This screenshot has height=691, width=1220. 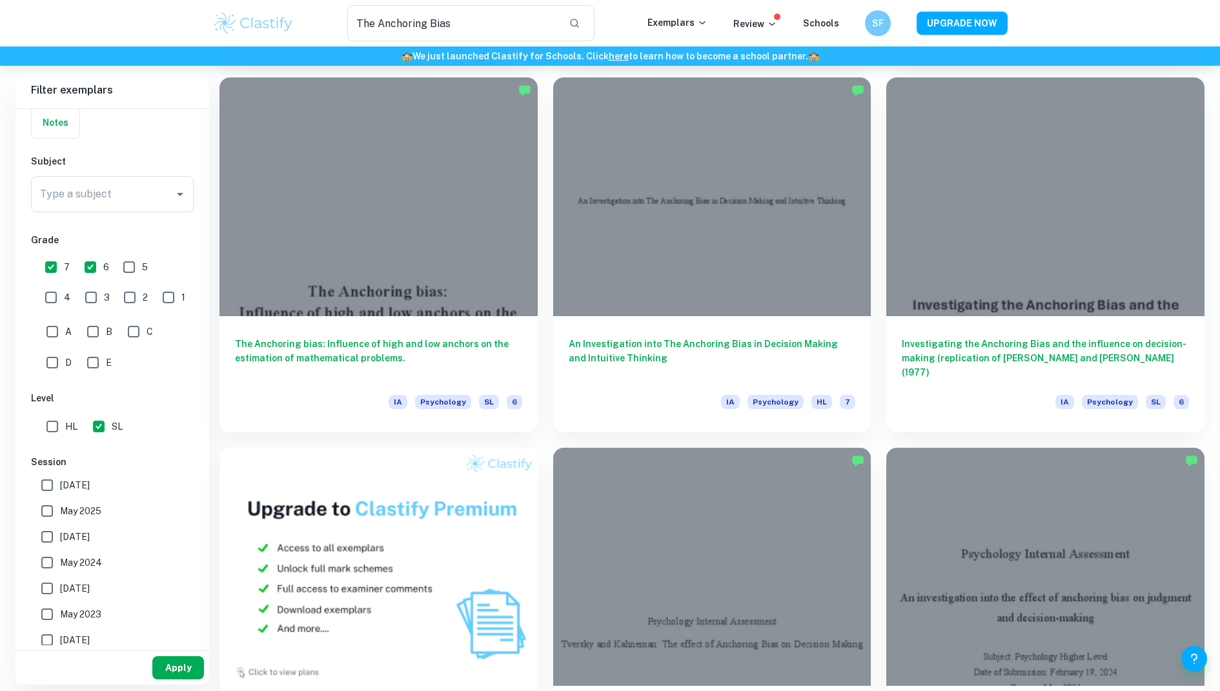 I want to click on h6: Subject, so click(x=112, y=161).